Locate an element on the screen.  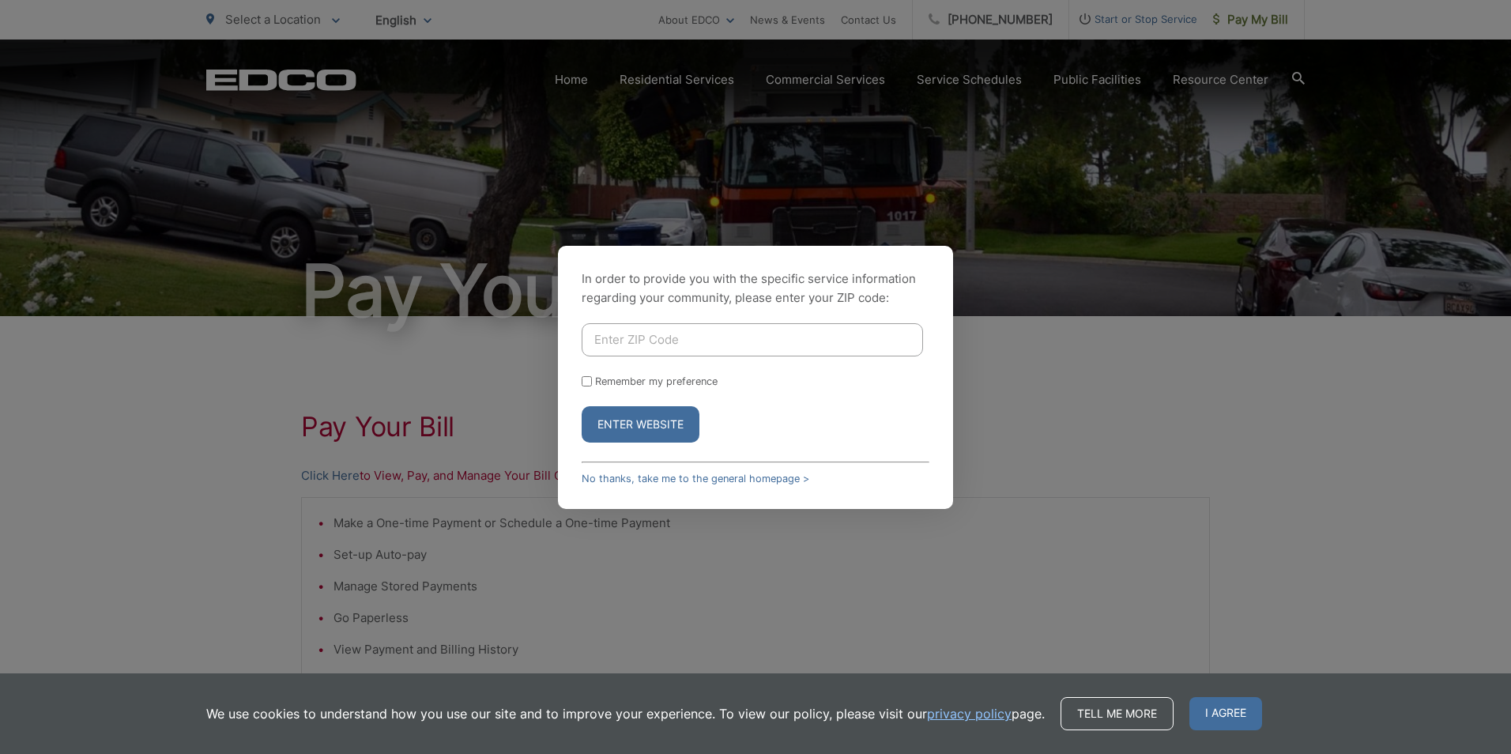
span: I agree is located at coordinates (1226, 714).